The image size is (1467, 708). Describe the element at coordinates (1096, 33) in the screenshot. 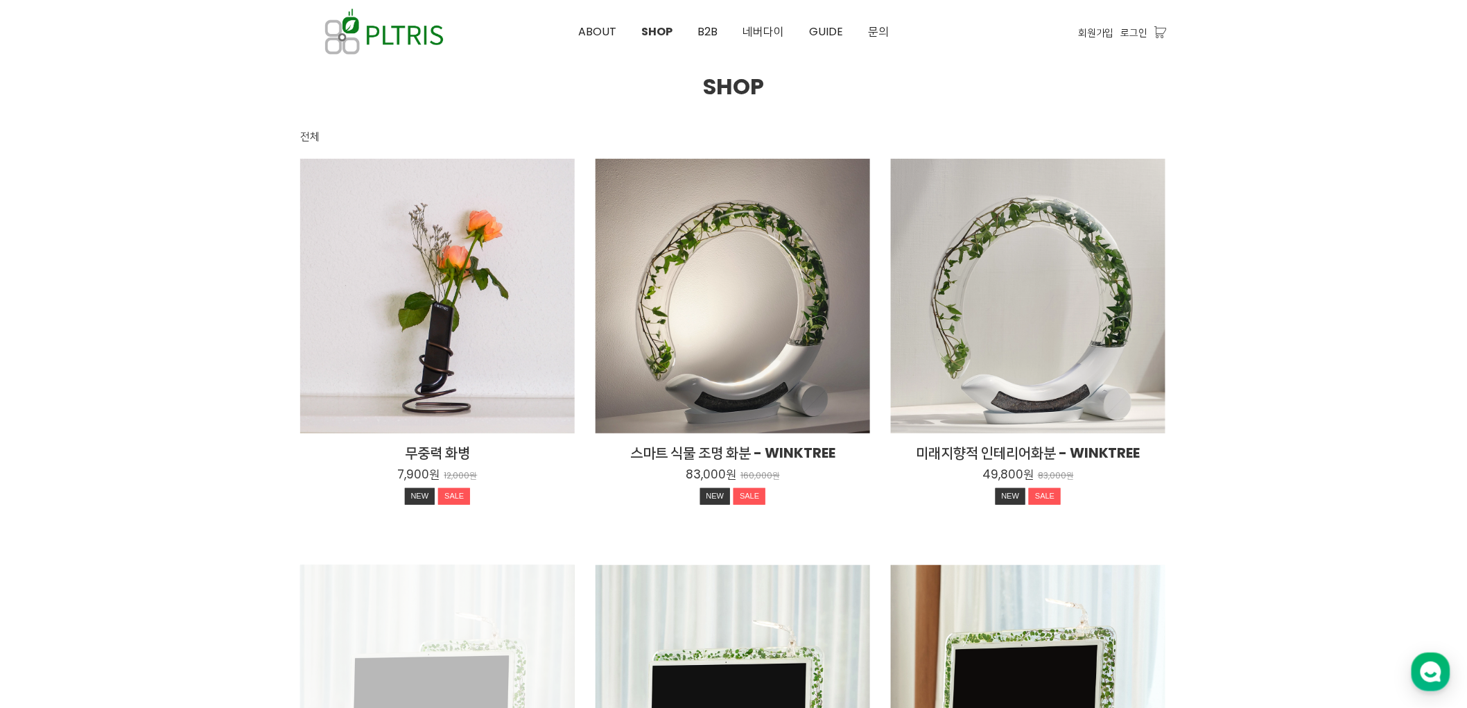

I see `span: 회원가입` at that location.